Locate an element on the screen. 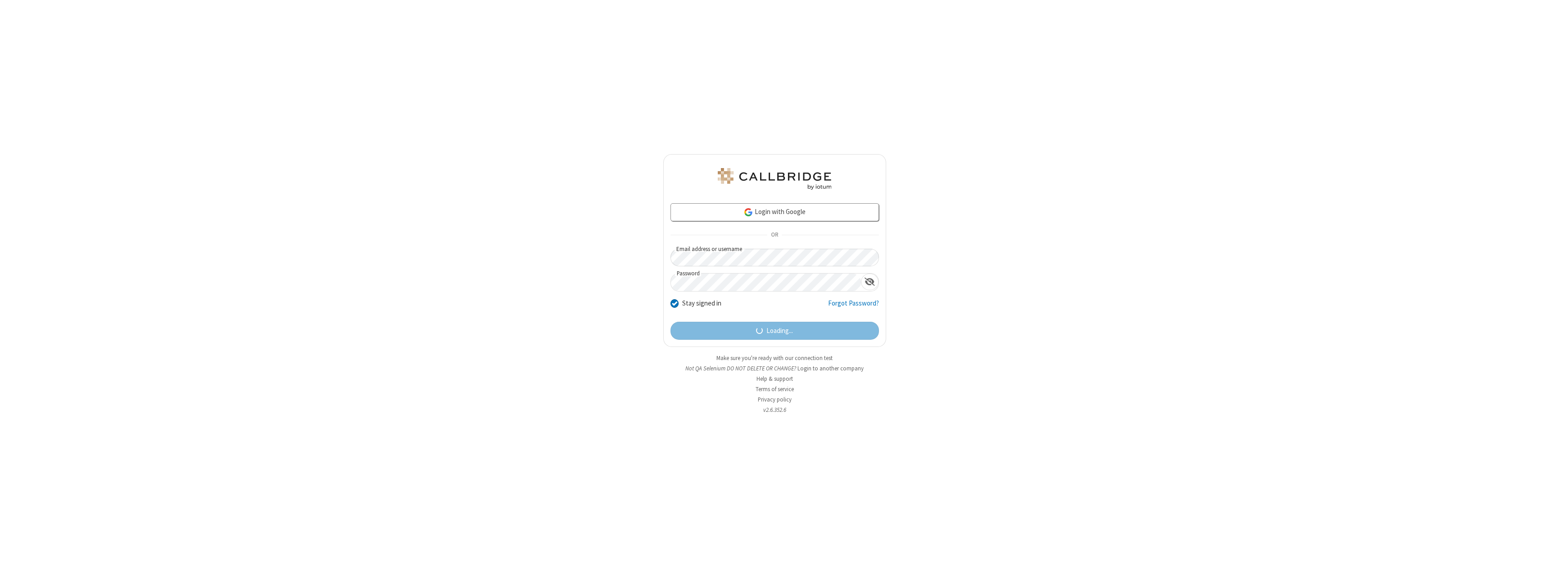 Image resolution: width=1549 pixels, height=575 pixels. a: Make sure you're ready with our connection test is located at coordinates (775, 358).